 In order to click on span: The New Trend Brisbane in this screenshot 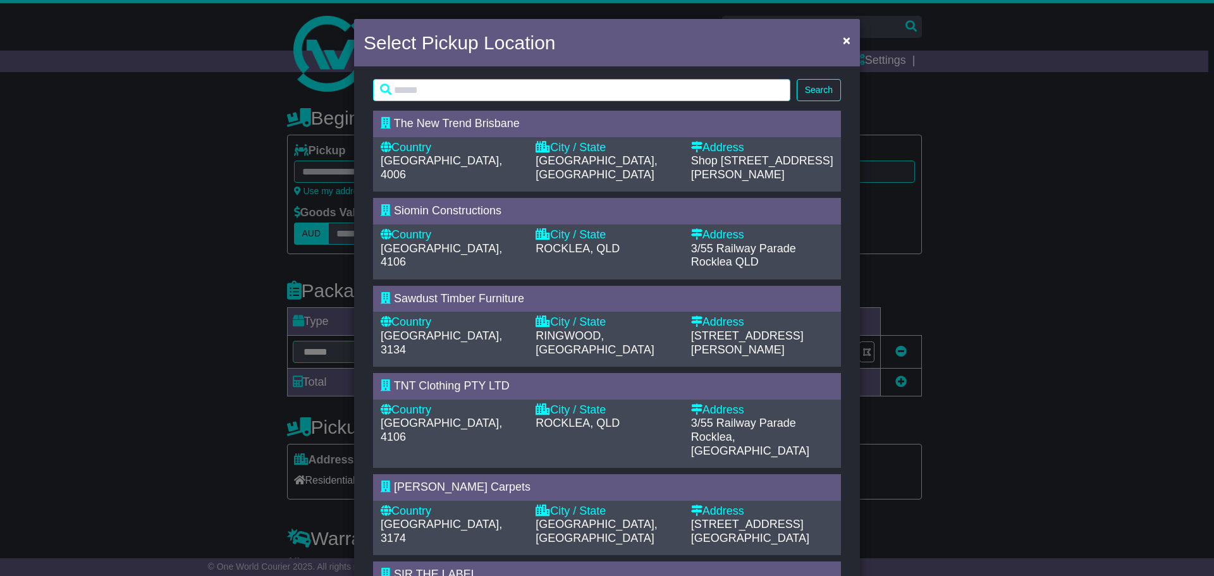, I will do `click(456, 123)`.